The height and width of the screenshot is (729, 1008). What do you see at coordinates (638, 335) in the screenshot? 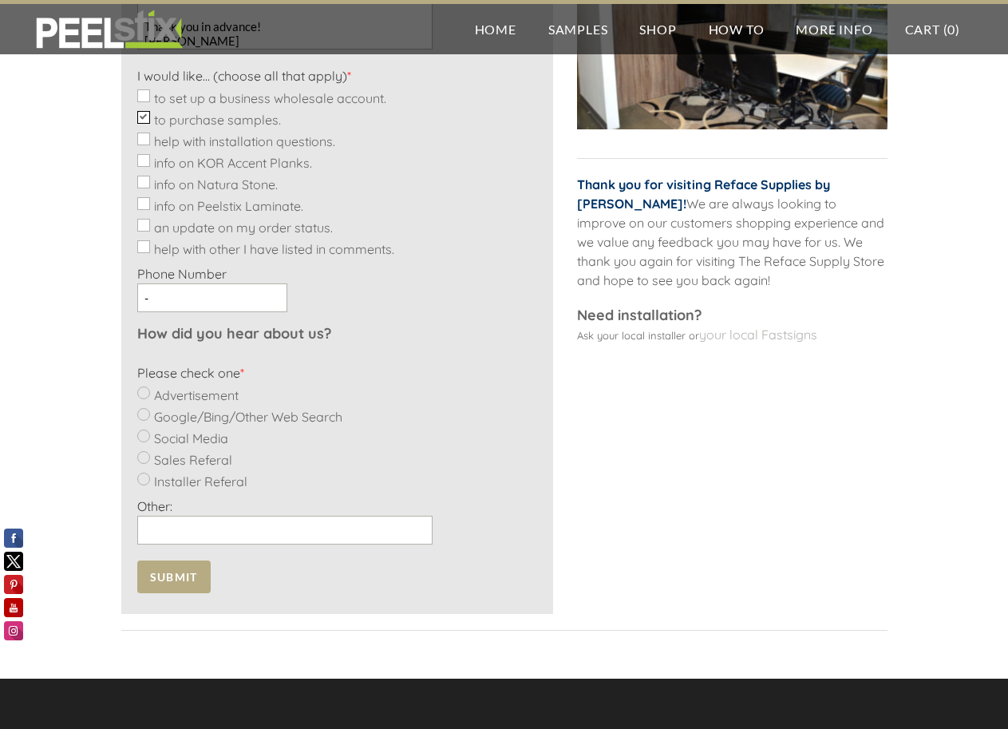
I see `font: Ask your local installer or` at bounding box center [638, 335].